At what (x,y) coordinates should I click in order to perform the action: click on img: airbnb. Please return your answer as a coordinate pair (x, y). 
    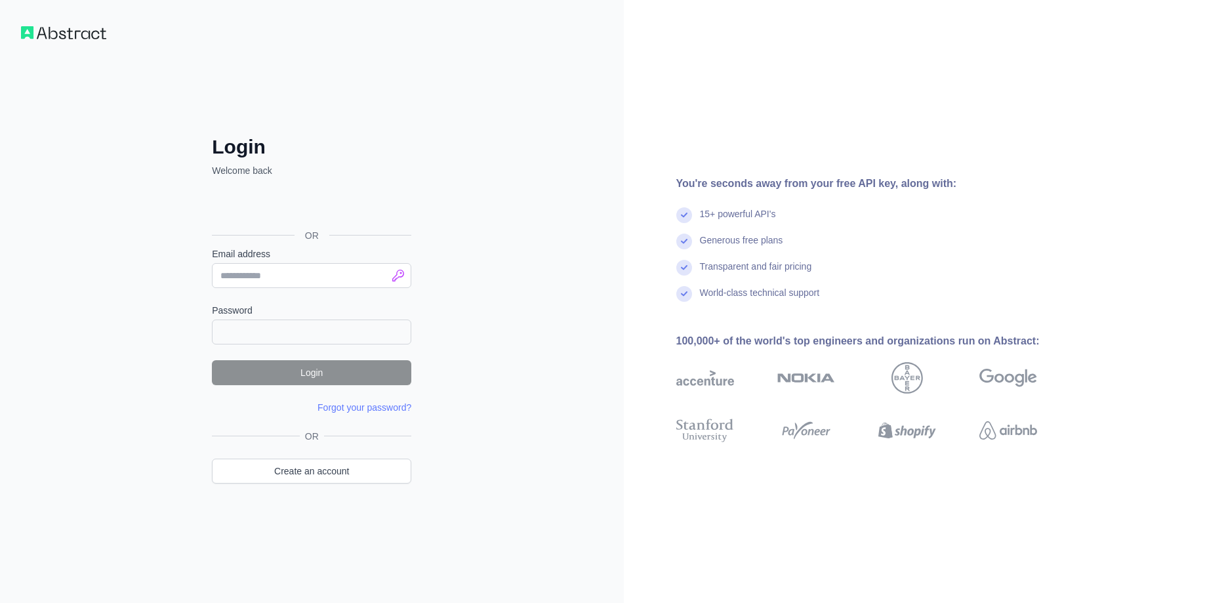
    Looking at the image, I should click on (1008, 430).